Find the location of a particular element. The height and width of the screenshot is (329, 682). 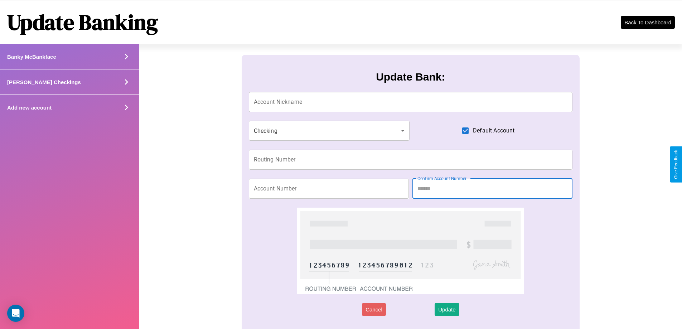

h4: Banky McBankface is located at coordinates (31, 57).